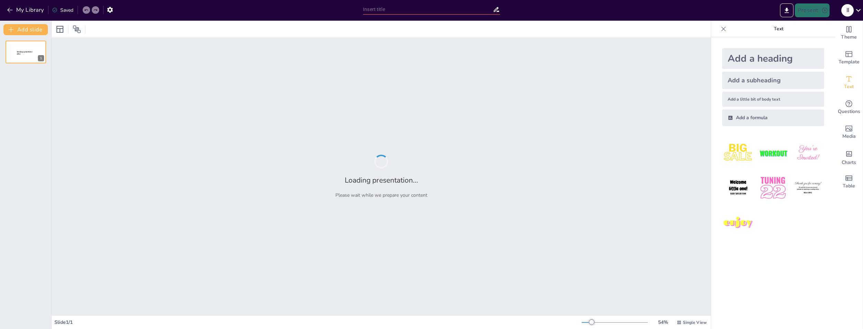 The image size is (863, 329). I want to click on div: Add images, graphics, shapes or video, so click(849, 132).